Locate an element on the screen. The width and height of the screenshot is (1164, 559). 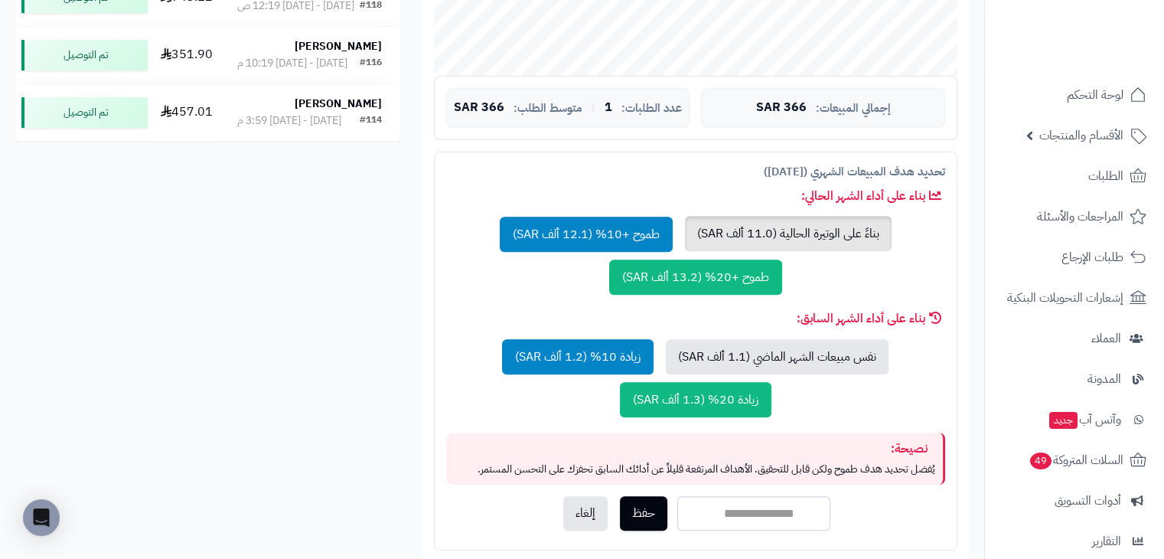
span: الأقسام والمنتجات is located at coordinates (1082, 135).